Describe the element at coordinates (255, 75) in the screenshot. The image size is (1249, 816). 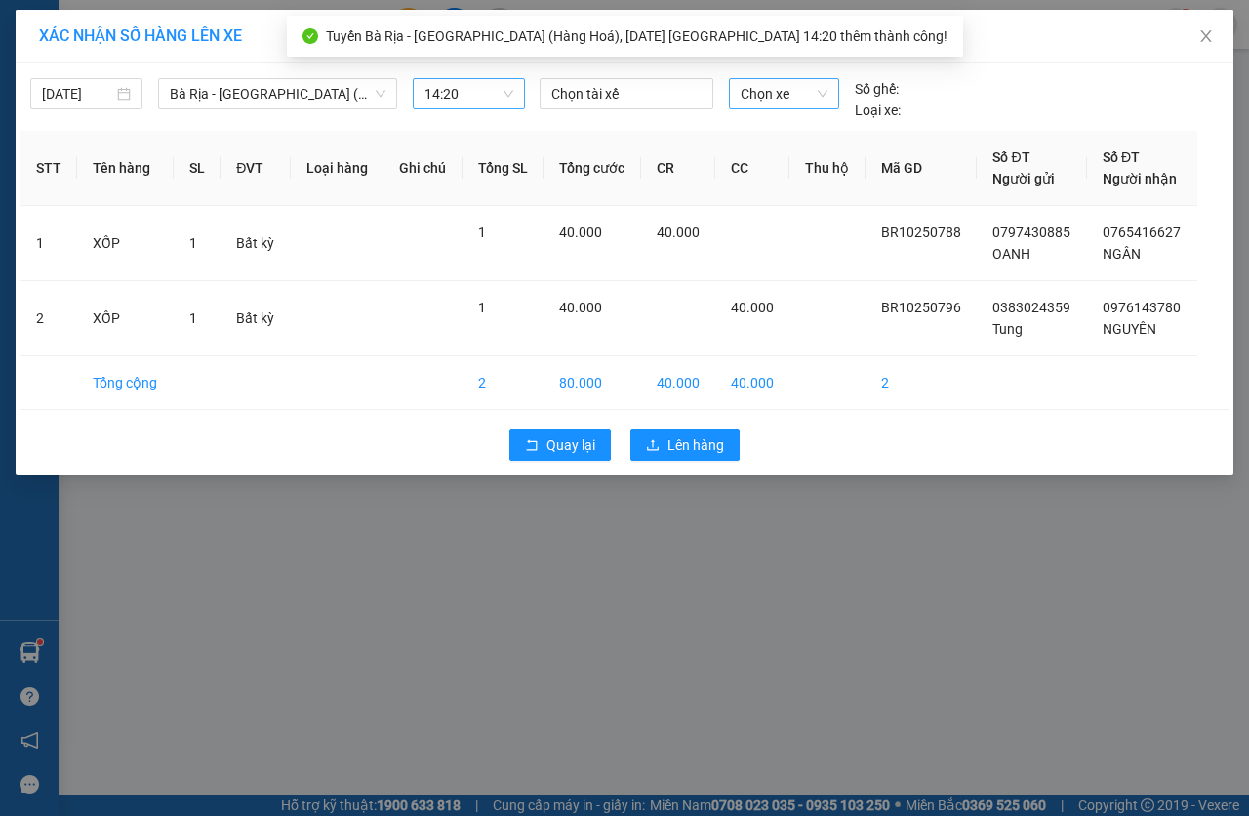
I see `div: THÀNH` at that location.